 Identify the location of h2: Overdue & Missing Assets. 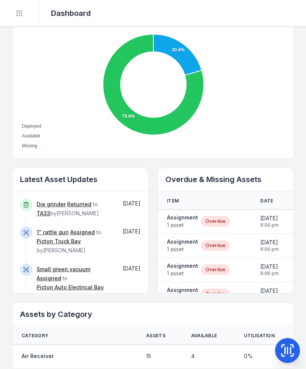
(226, 180).